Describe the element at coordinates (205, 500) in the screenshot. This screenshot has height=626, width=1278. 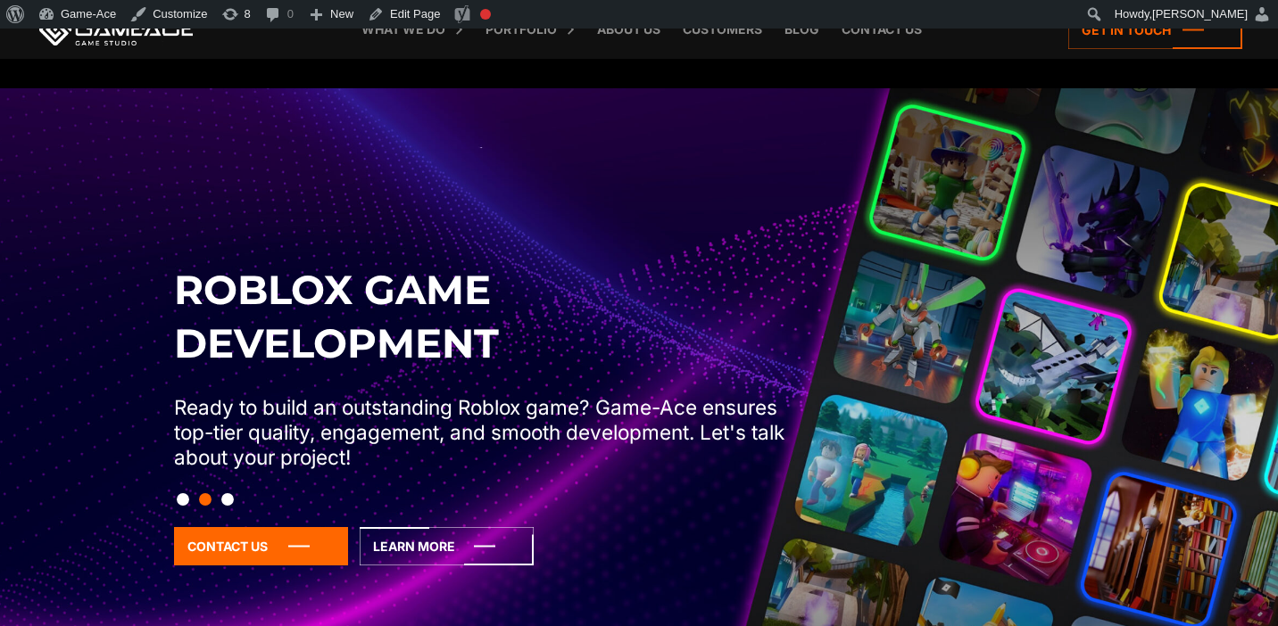
I see `button: Slide 2` at that location.